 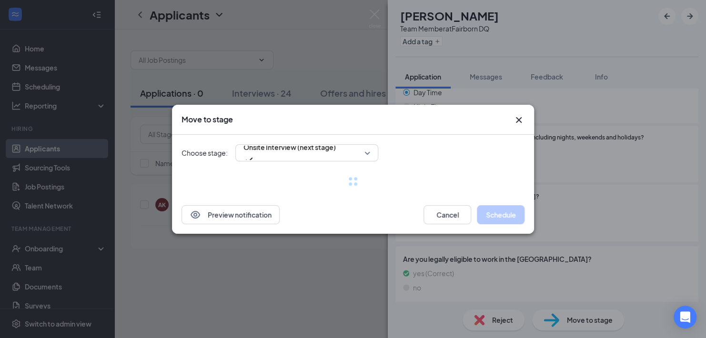 I want to click on span: Choose stage:, so click(x=204, y=153).